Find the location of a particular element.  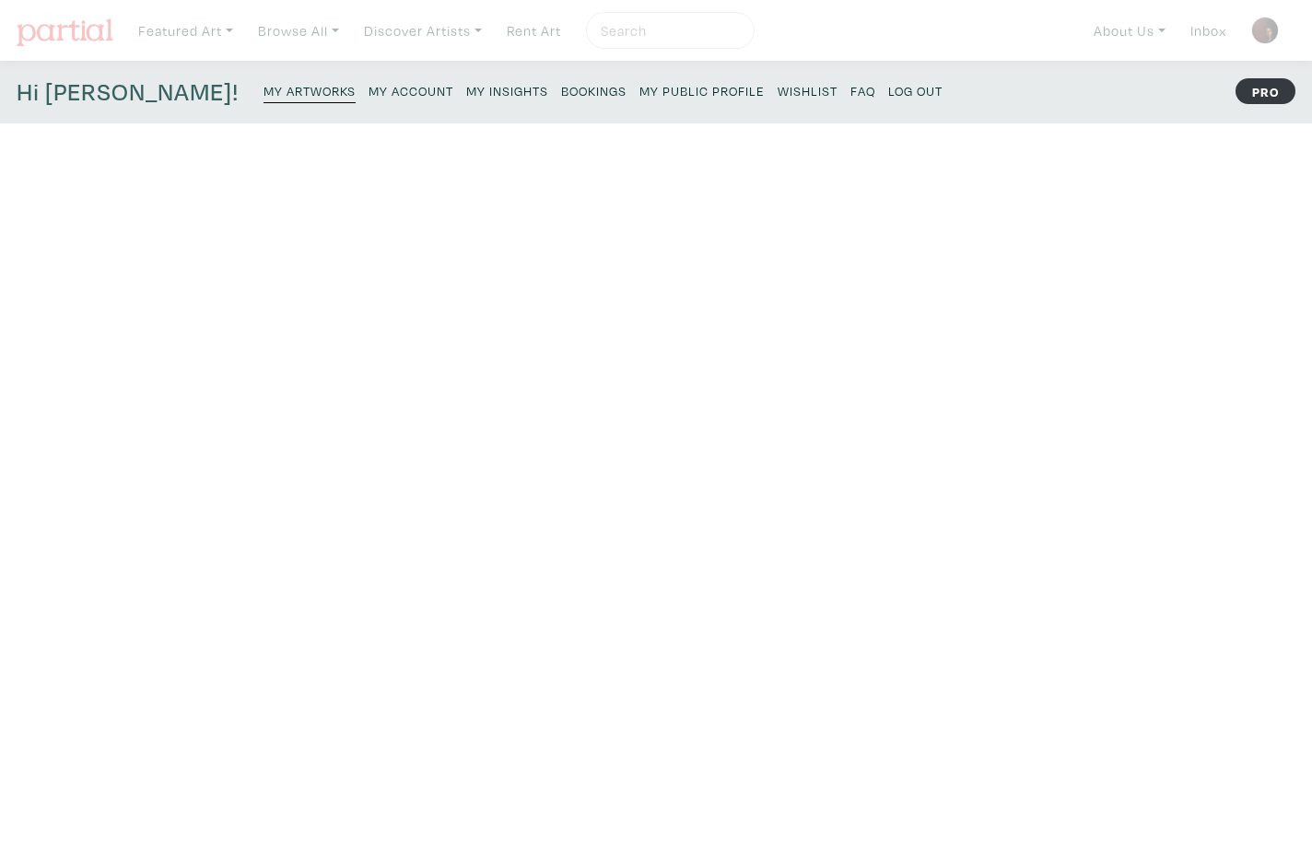

a: Wishlist is located at coordinates (807, 89).